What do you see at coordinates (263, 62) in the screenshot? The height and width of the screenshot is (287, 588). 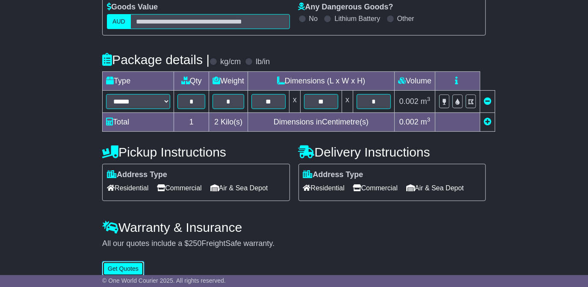 I see `label: lb/in` at bounding box center [263, 62].